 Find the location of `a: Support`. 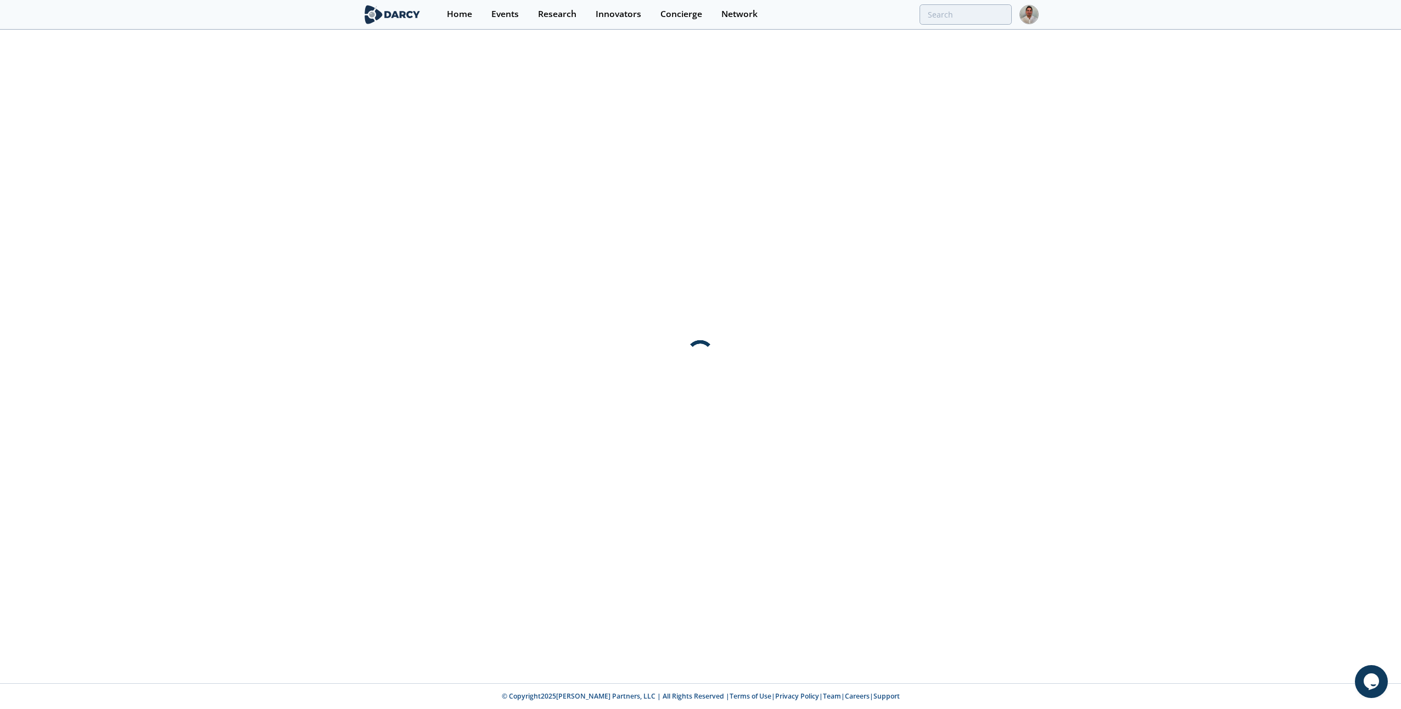

a: Support is located at coordinates (887, 696).